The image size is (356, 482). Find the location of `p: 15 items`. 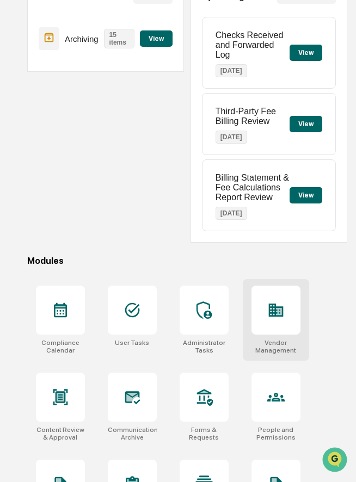

p: 15 items is located at coordinates (119, 39).